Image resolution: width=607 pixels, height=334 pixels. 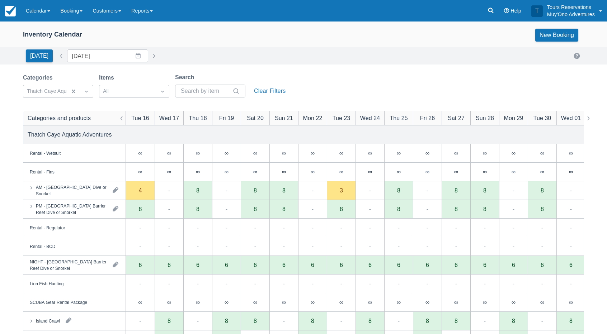 What do you see at coordinates (226, 118) in the screenshot?
I see `div: Fri 19` at bounding box center [226, 118].